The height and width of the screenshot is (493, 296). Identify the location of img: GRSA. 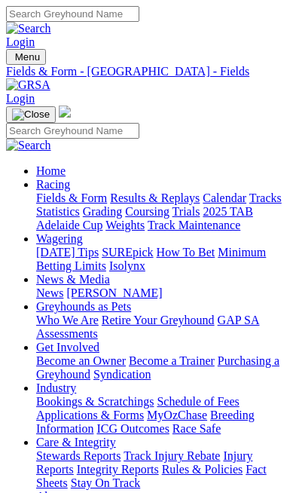
(28, 85).